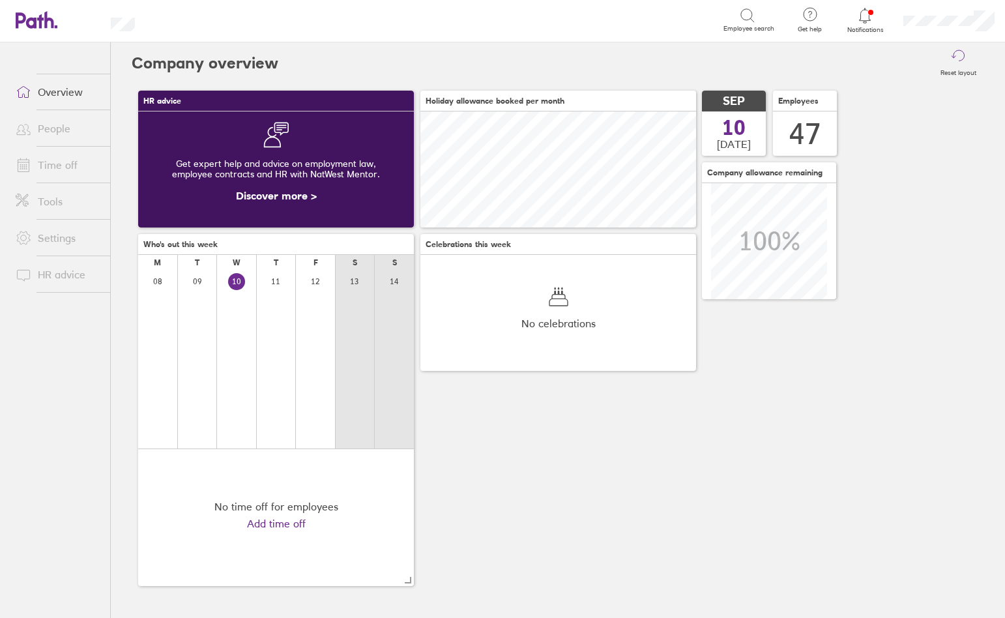  I want to click on div: Get expert help and advice on employment law, employee contracts and HR with NatWest Mentor., so click(276, 169).